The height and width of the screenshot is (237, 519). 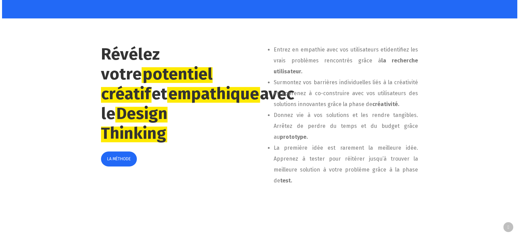 I want to click on a: LA MÉTHODE, so click(x=119, y=159).